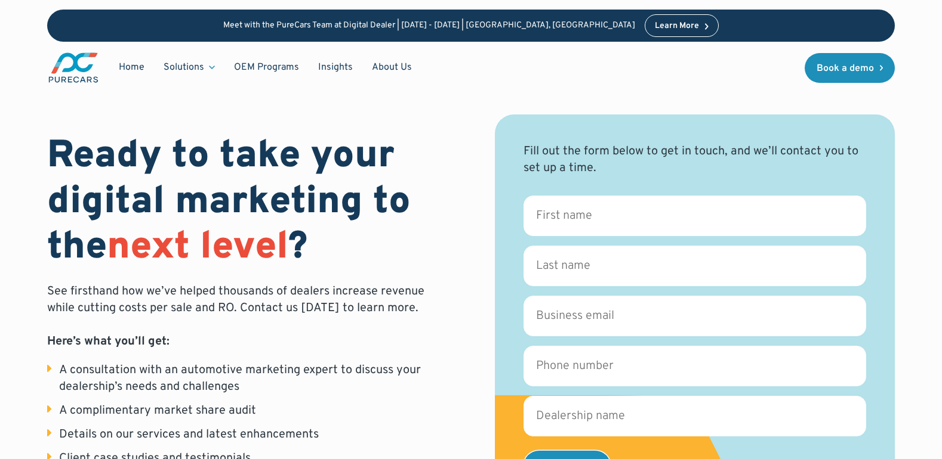 The width and height of the screenshot is (942, 459). Describe the element at coordinates (695, 416) in the screenshot. I see `input: Dealership name` at that location.